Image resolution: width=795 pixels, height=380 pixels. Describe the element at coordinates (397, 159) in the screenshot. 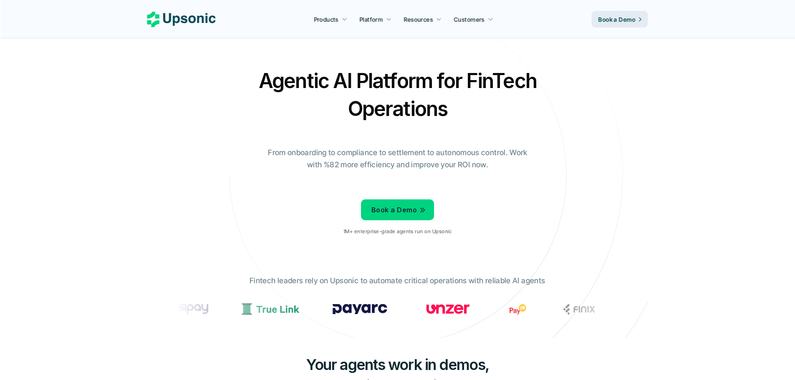

I see `p: From onboarding to compliance to settlement to autonomous control. Work with %82 more efficiency ...` at that location.